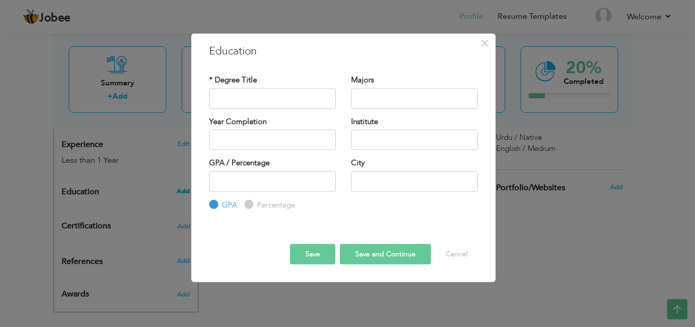 Image resolution: width=695 pixels, height=327 pixels. Describe the element at coordinates (126, 192) in the screenshot. I see `div: Add your educational degree.` at that location.